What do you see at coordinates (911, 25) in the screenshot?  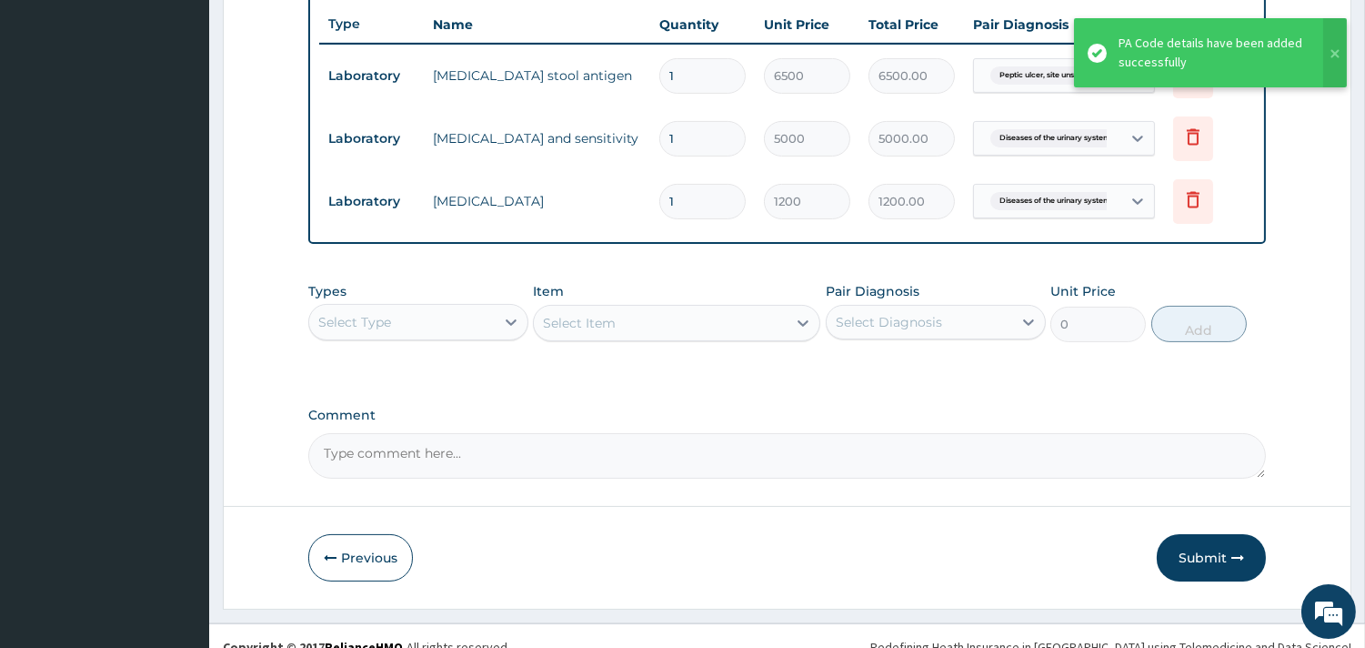 I see `th: Total Price` at bounding box center [911, 25].